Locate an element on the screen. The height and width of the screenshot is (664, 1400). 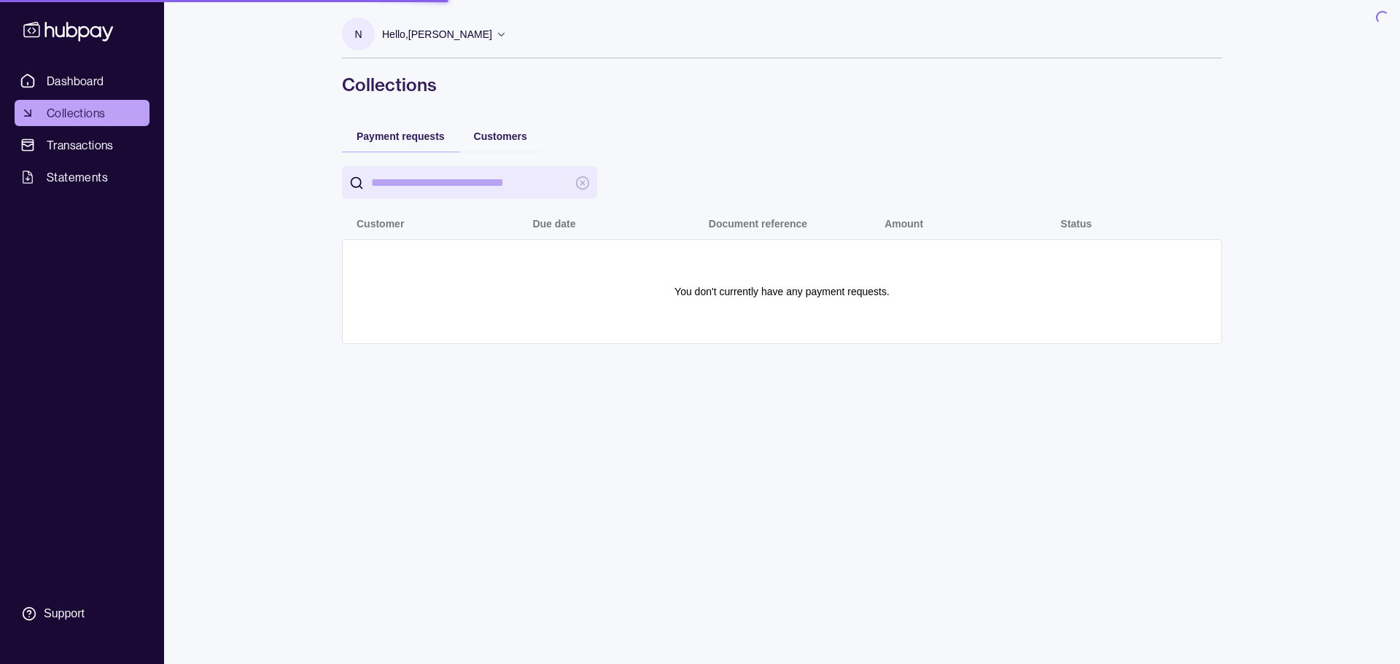
input: search is located at coordinates (470, 182).